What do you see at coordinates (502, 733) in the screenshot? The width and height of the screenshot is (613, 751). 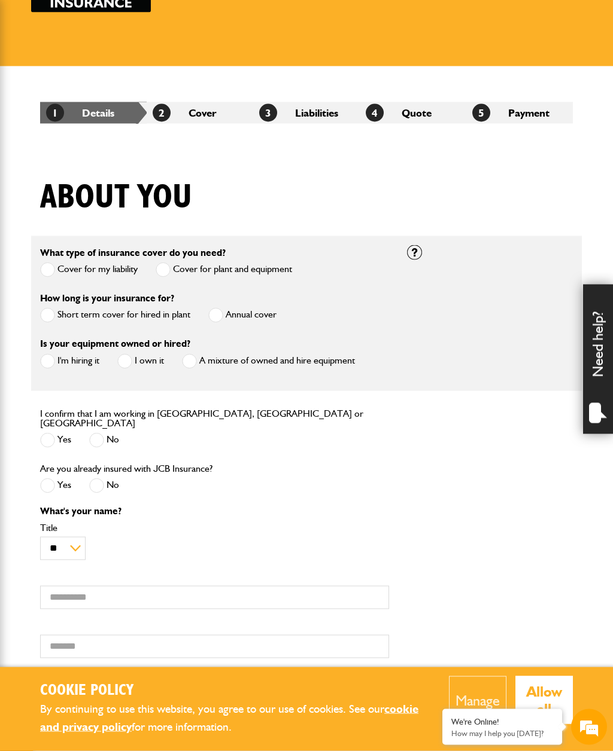 I see `p: How may I help you today?` at bounding box center [502, 733].